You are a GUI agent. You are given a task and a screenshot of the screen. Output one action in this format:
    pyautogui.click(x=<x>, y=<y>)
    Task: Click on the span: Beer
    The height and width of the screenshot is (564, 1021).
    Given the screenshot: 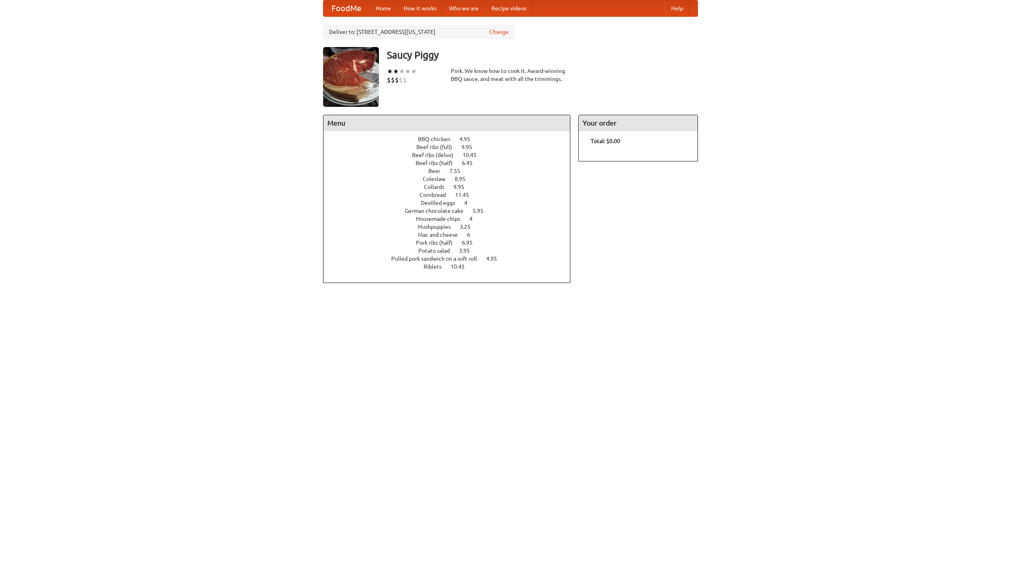 What is the action you would take?
    pyautogui.click(x=438, y=171)
    